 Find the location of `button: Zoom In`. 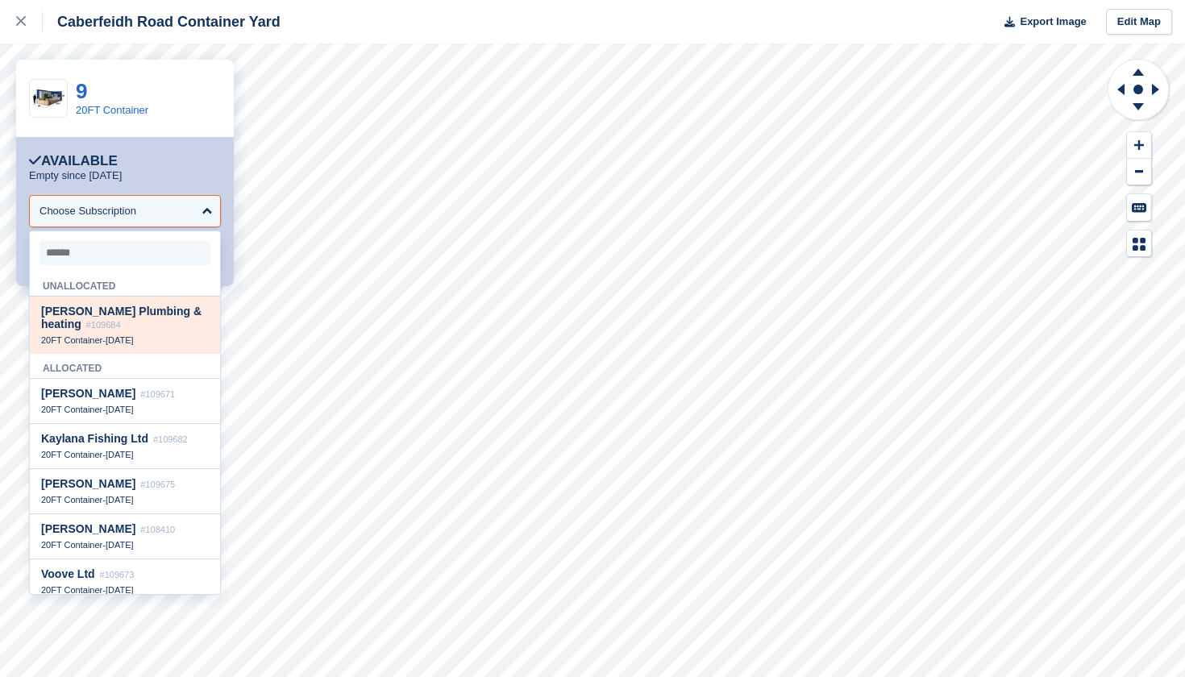

button: Zoom In is located at coordinates (1140, 145).